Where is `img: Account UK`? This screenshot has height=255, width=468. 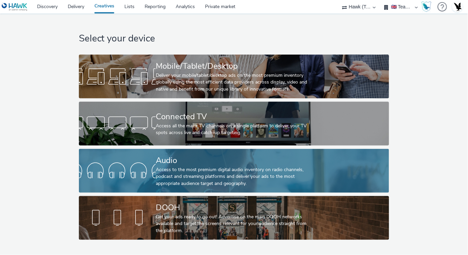 img: Account UK is located at coordinates (457, 7).